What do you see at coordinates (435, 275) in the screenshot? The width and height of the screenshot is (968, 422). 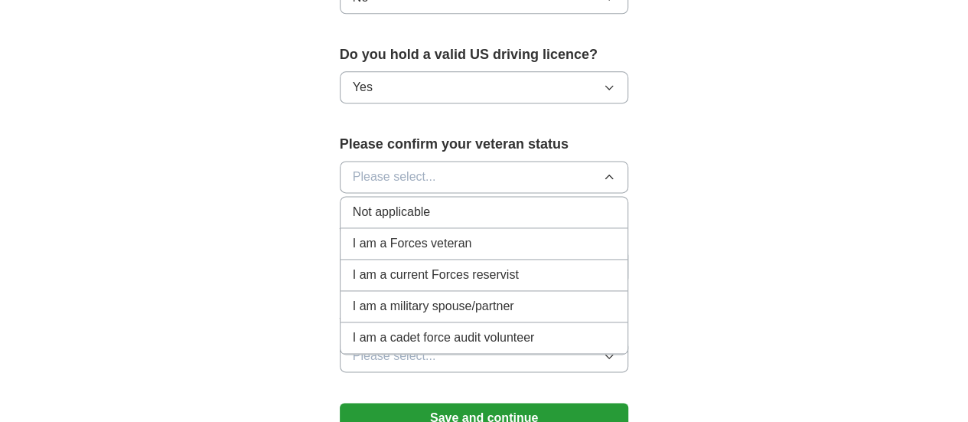 I see `span: I am a current Forces reservist` at bounding box center [435, 275].